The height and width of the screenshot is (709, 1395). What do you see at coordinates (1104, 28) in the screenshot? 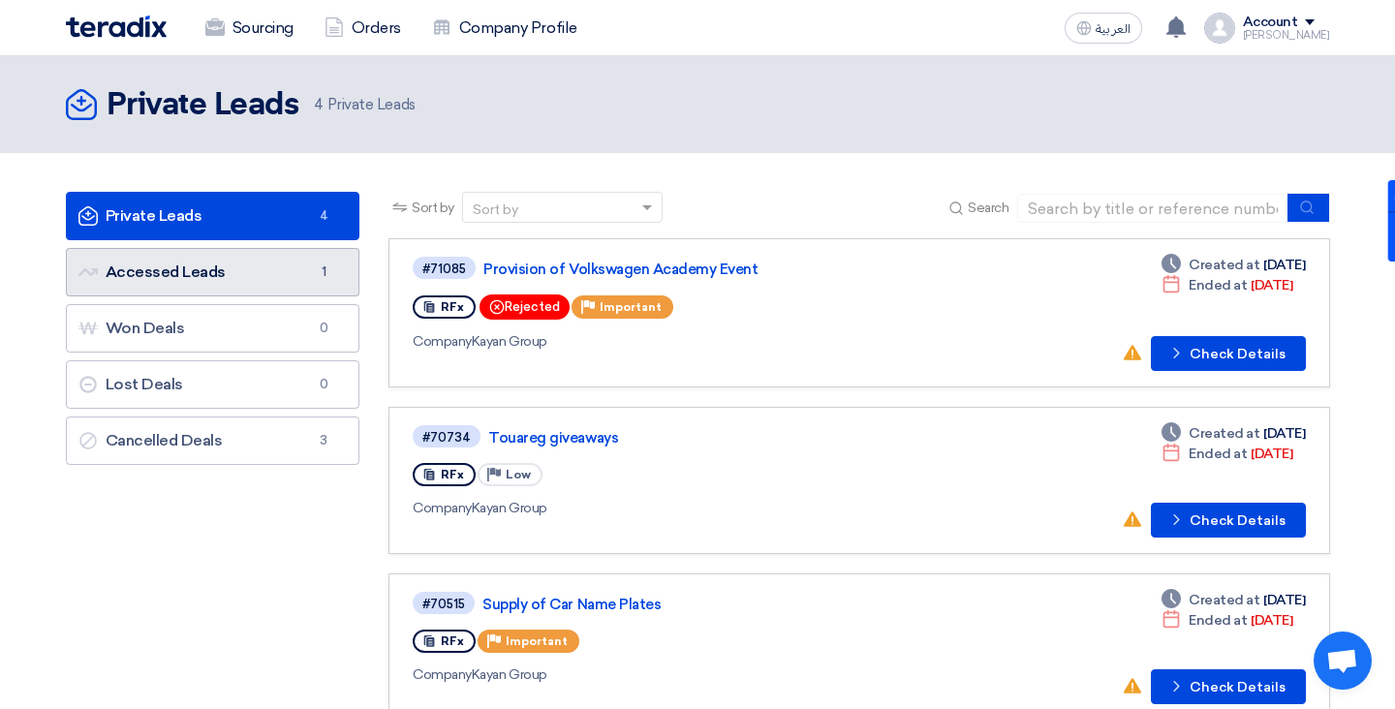
I see `button: العربية` at bounding box center [1104, 28].